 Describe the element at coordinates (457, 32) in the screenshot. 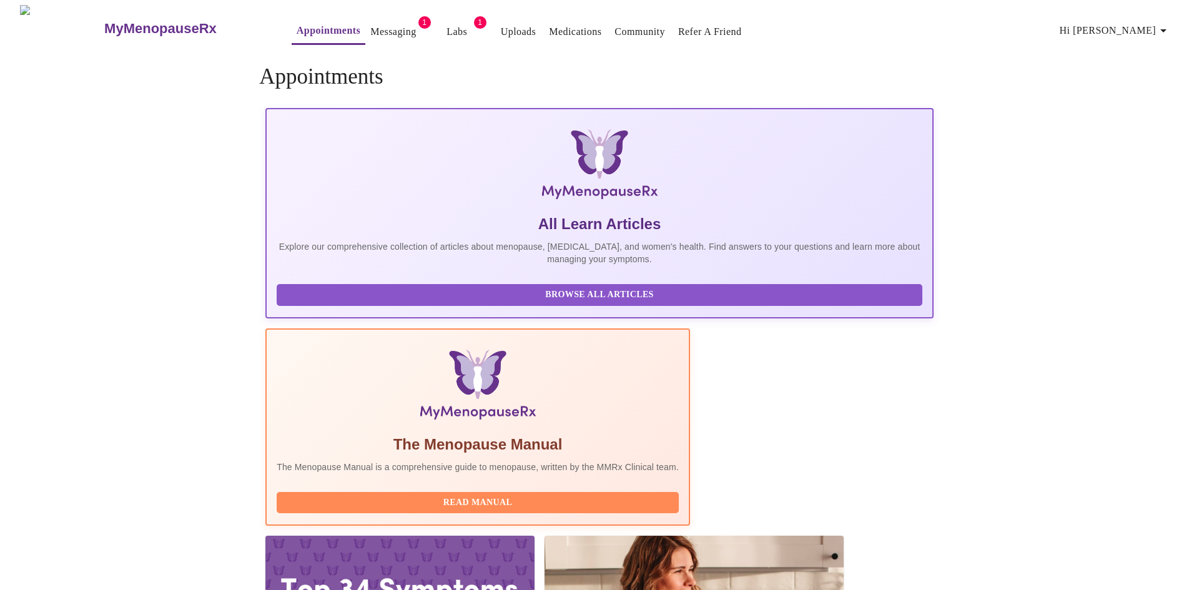

I see `button: Labs` at that location.